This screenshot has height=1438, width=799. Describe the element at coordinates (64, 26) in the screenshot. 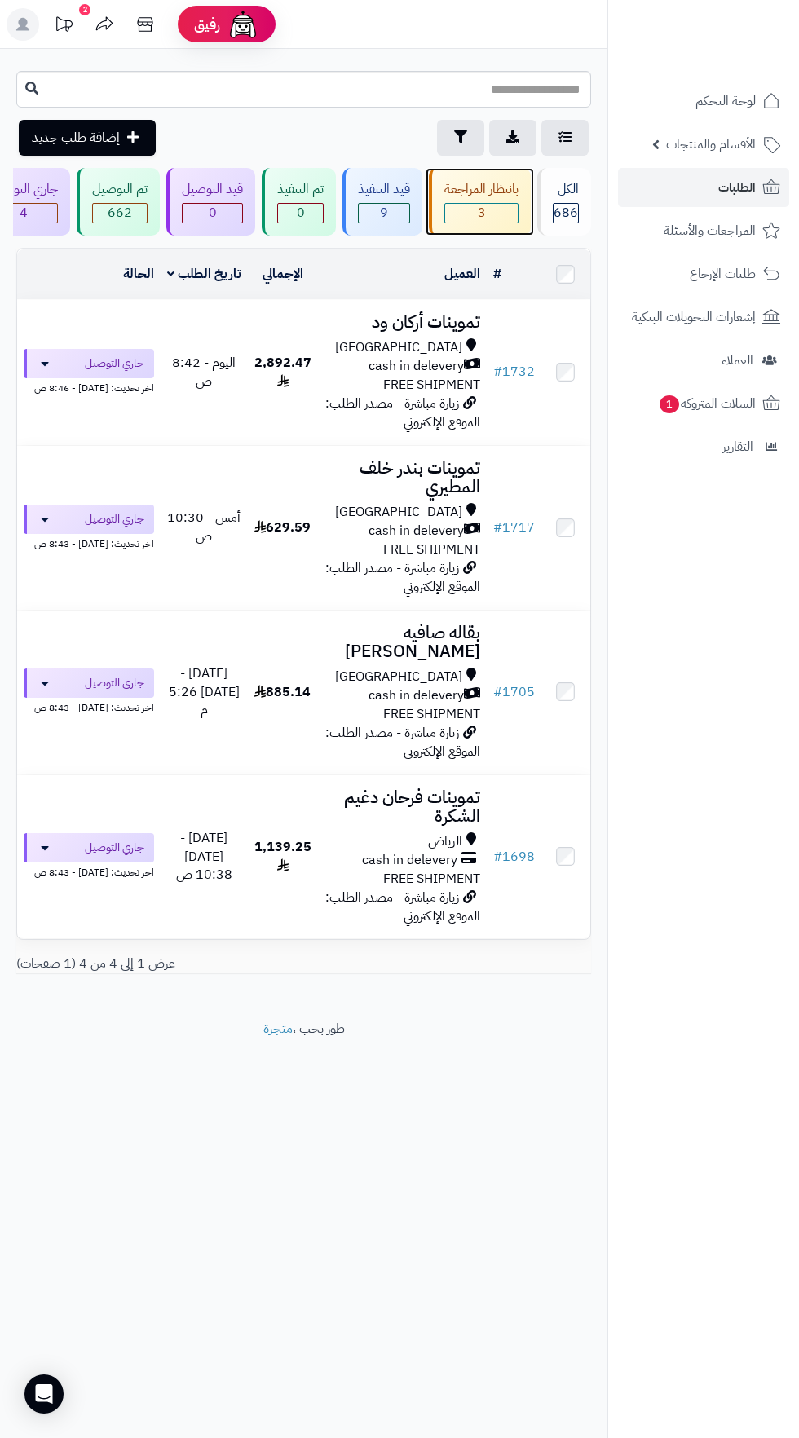

I see `a: تحديثات المنصة` at that location.